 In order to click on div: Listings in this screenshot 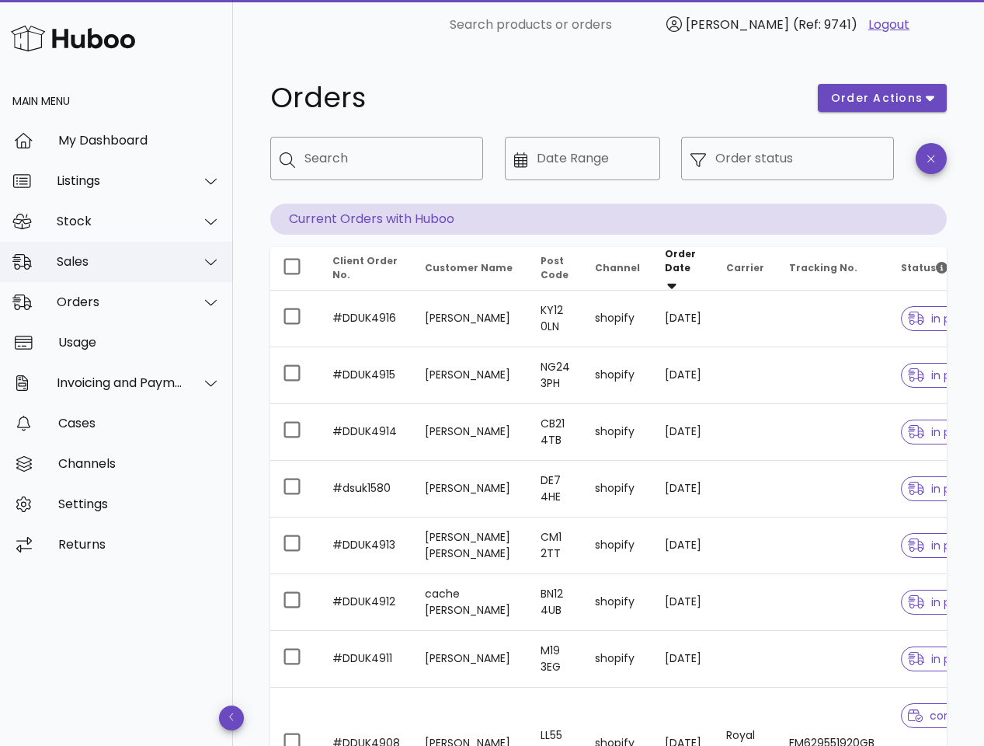, I will do `click(120, 180)`.